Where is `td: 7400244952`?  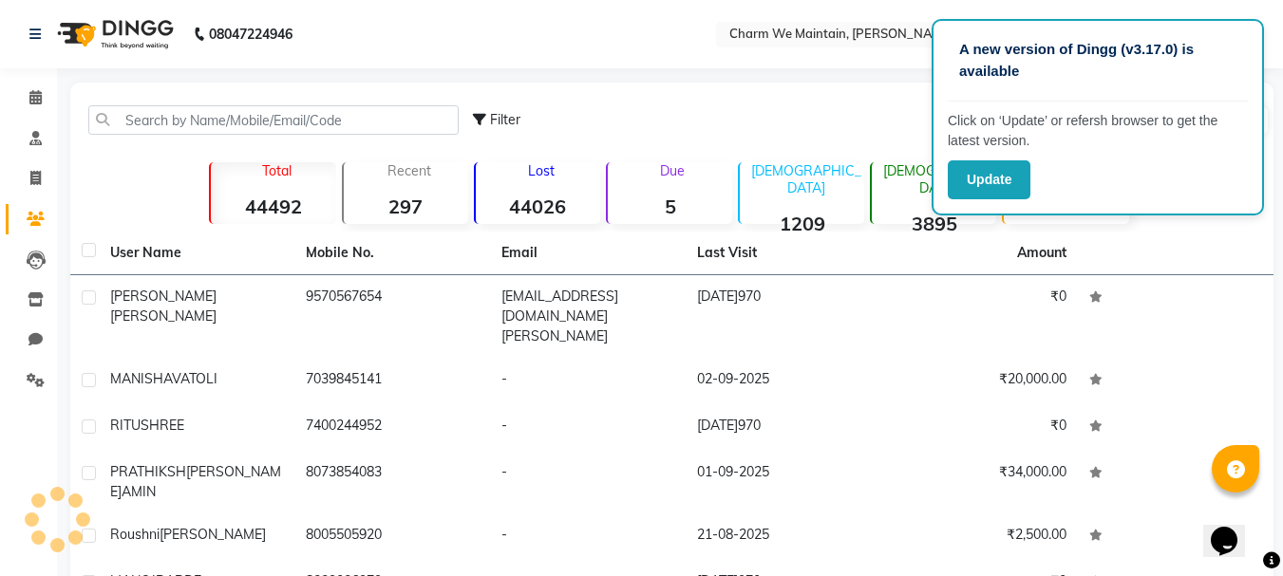 td: 7400244952 is located at coordinates (392, 427).